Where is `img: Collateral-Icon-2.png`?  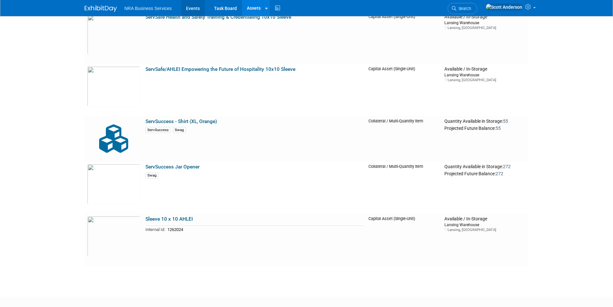
img: Collateral-Icon-2.png is located at coordinates (114, 138).